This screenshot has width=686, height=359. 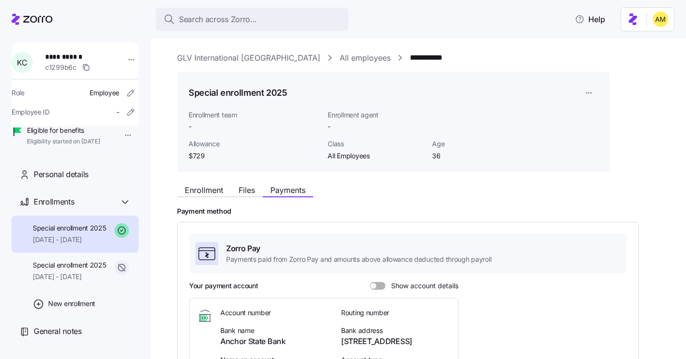 I want to click on span: Anchor State Bank, so click(x=275, y=341).